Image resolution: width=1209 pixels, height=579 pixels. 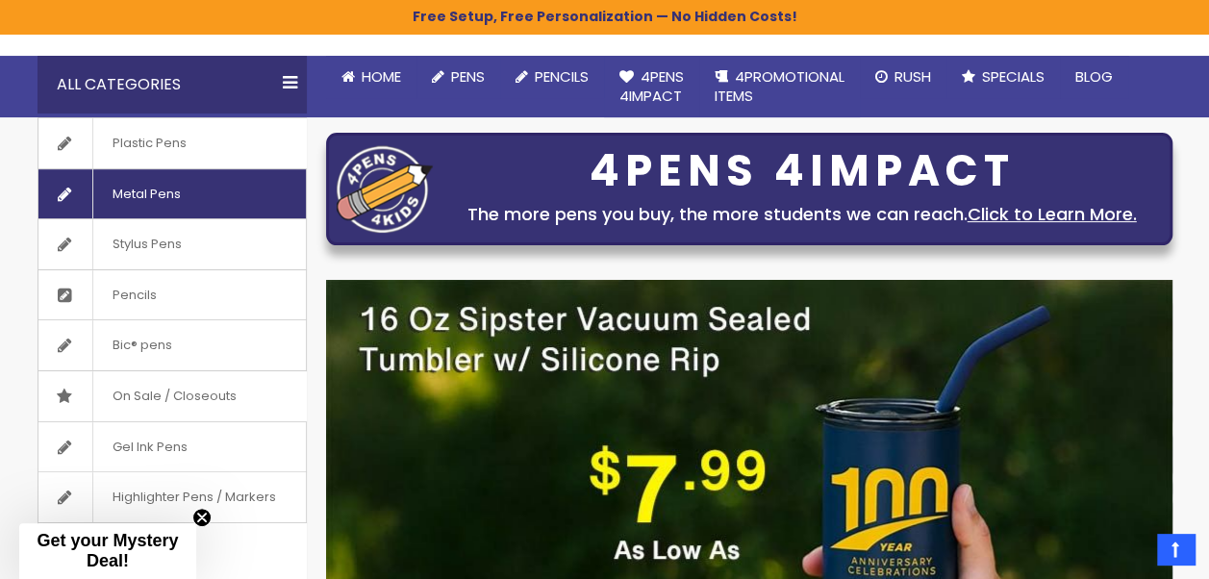 I want to click on span: Get your Mystery Deal!, so click(x=107, y=550).